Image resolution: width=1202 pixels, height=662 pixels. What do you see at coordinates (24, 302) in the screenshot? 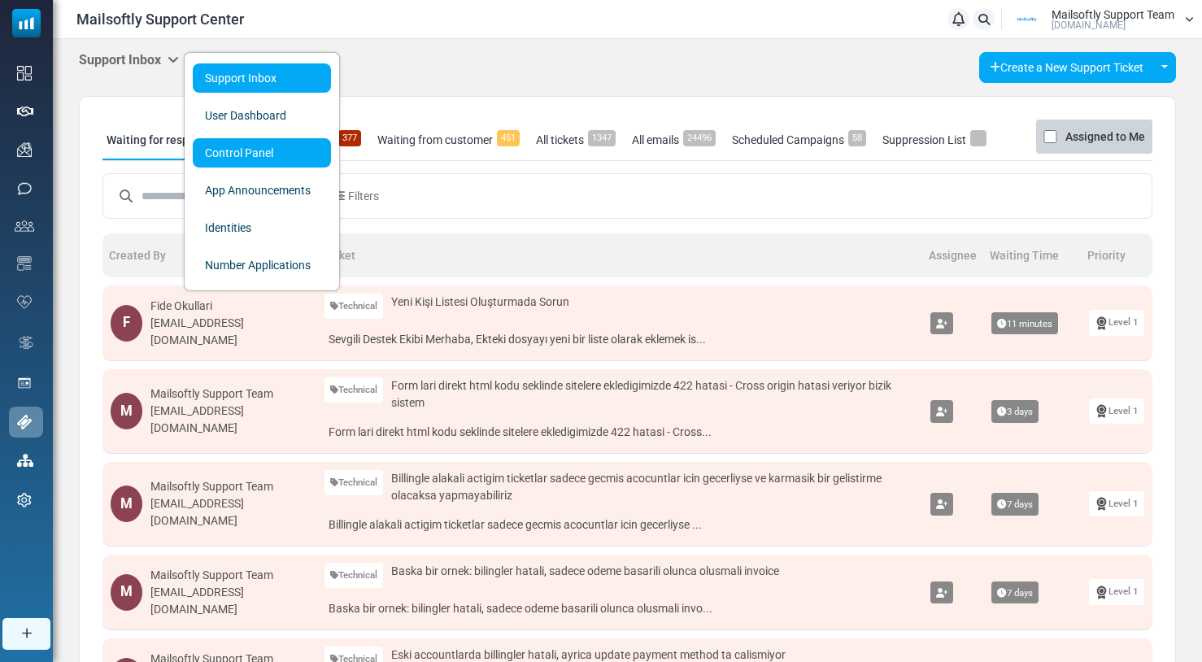
I see `img: domain-health-icon.svg` at bounding box center [24, 302].